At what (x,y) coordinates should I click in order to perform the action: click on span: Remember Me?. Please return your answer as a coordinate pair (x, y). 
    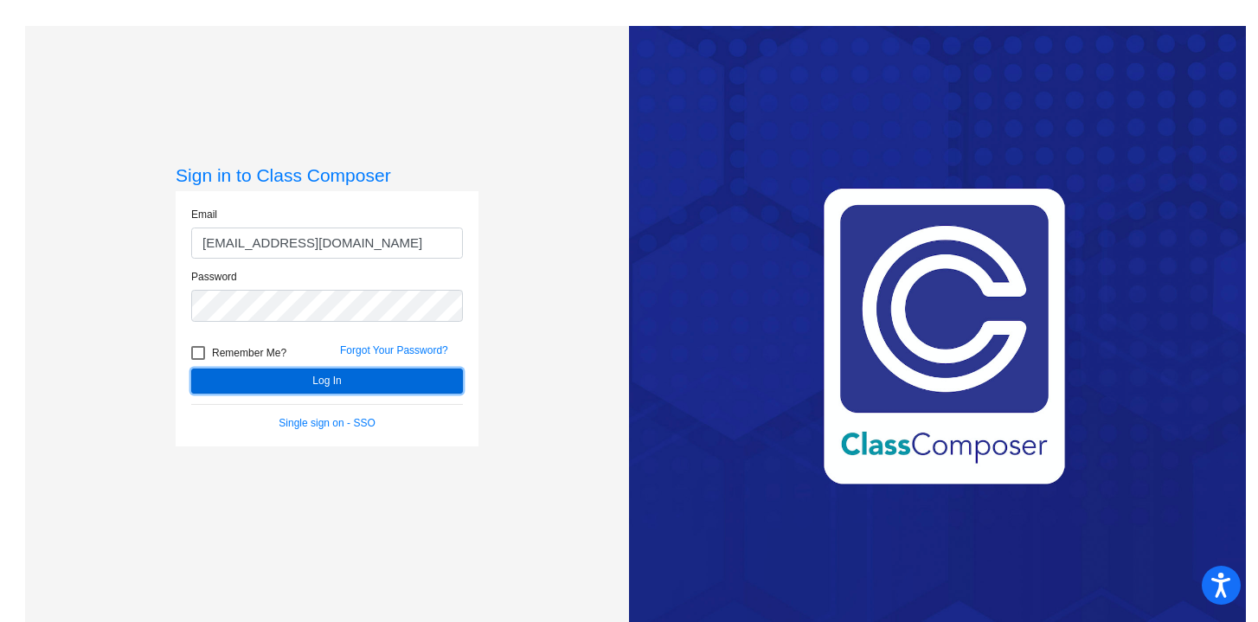
    Looking at the image, I should click on (249, 353).